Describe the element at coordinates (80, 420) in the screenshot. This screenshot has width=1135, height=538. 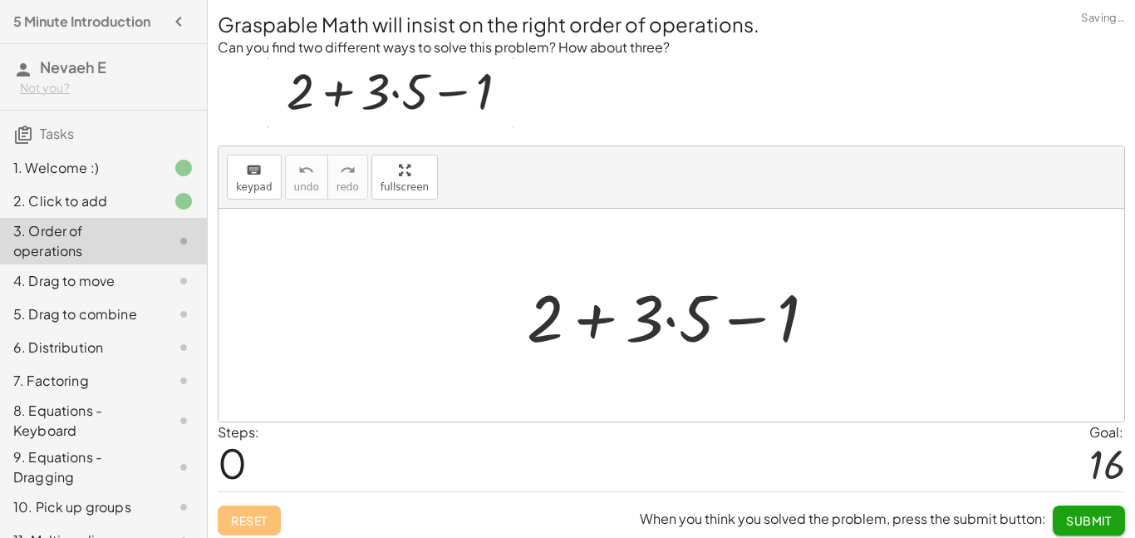
I see `div: 8. Equations - Keyboard` at that location.